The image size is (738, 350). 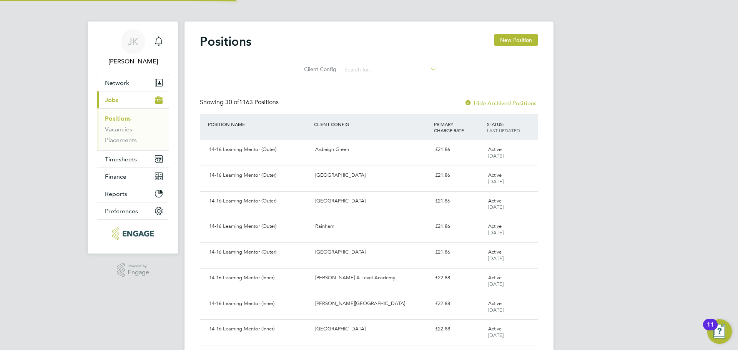 What do you see at coordinates (133, 159) in the screenshot?
I see `button: Timesheets` at bounding box center [133, 159].